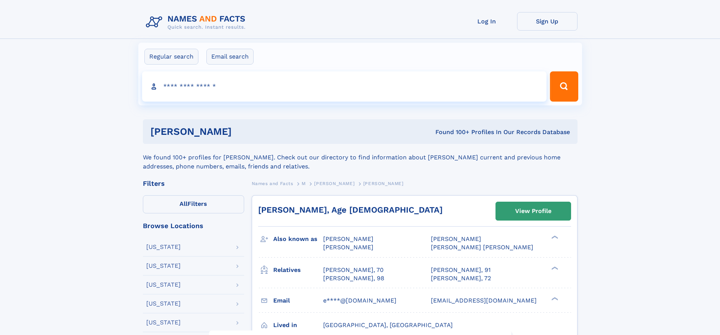 Image resolution: width=720 pixels, height=335 pixels. I want to click on a: View Profile, so click(533, 211).